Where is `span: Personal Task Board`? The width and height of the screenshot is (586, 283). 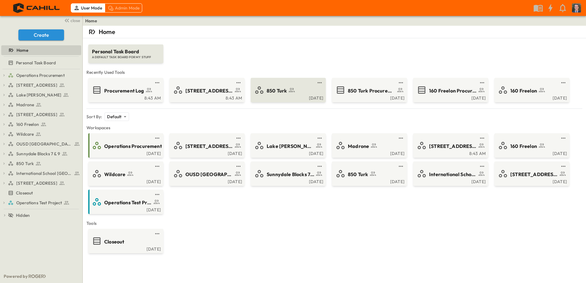
span: Personal Task Board is located at coordinates (126, 52).